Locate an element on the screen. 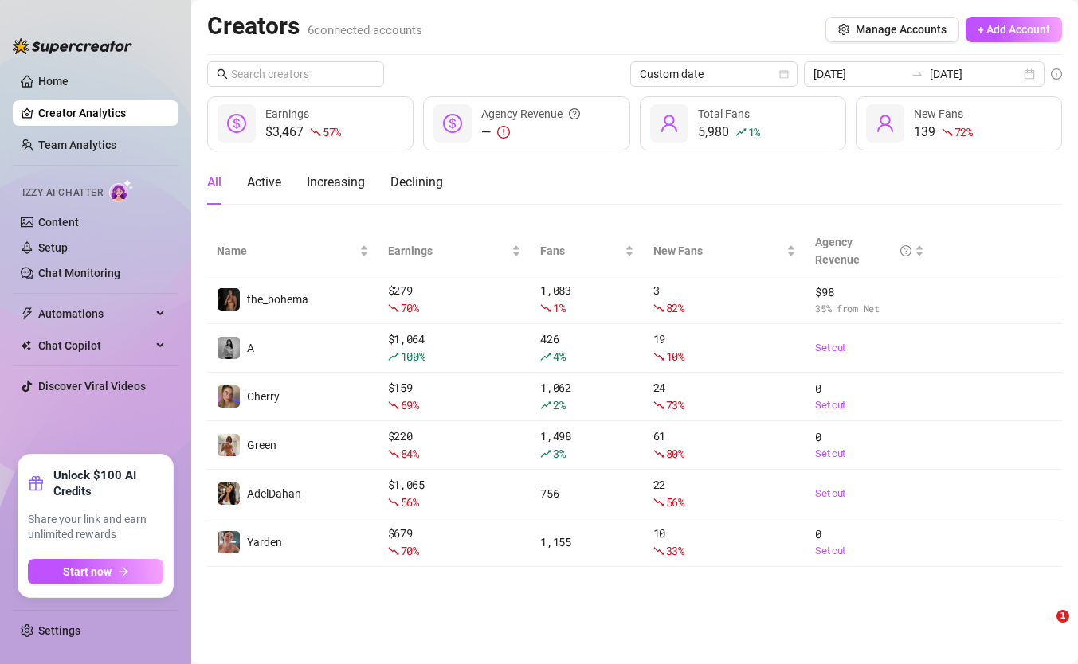 The height and width of the screenshot is (664, 1078). div: $3,467 is located at coordinates (303, 132).